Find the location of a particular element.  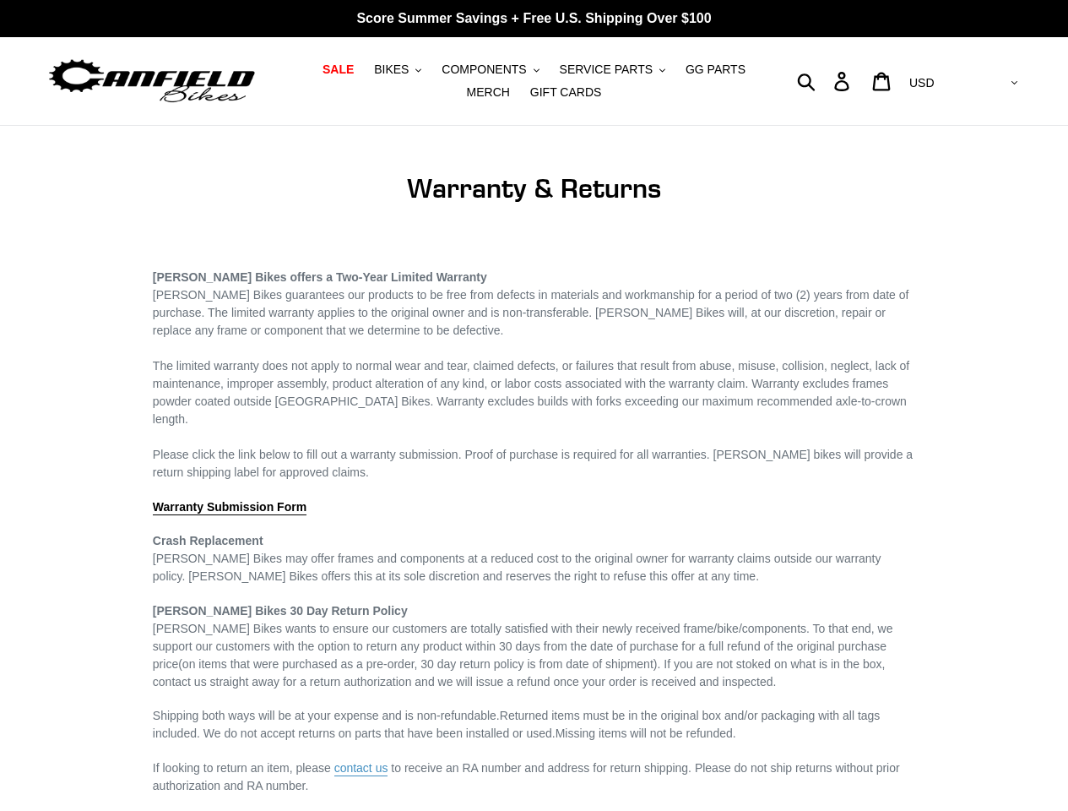

a: contact us is located at coordinates (361, 768).